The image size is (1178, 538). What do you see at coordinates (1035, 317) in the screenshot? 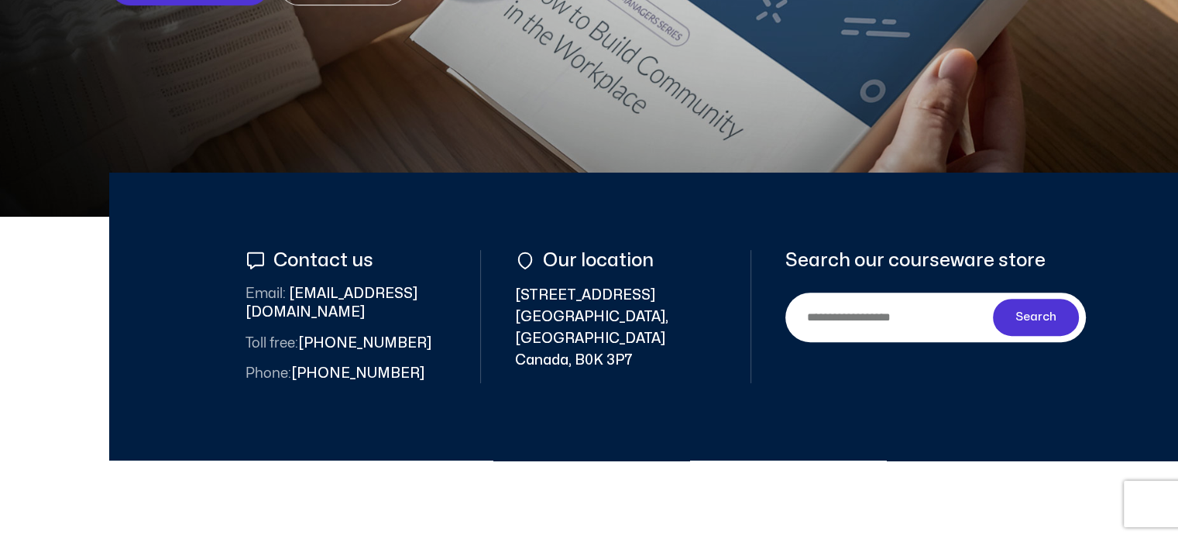
I see `span: Search` at bounding box center [1035, 317].